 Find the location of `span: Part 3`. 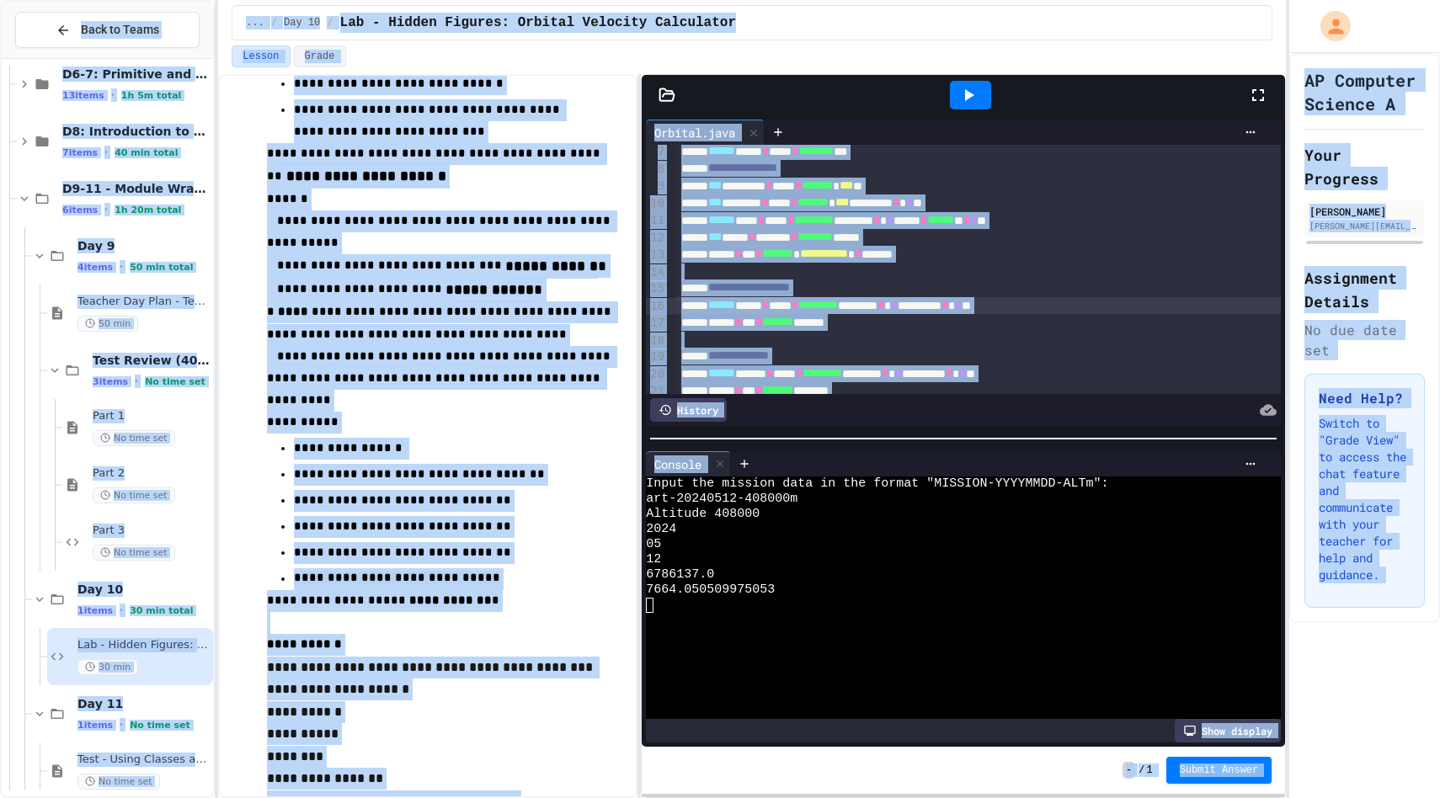

span: Part 3 is located at coordinates (151, 531).